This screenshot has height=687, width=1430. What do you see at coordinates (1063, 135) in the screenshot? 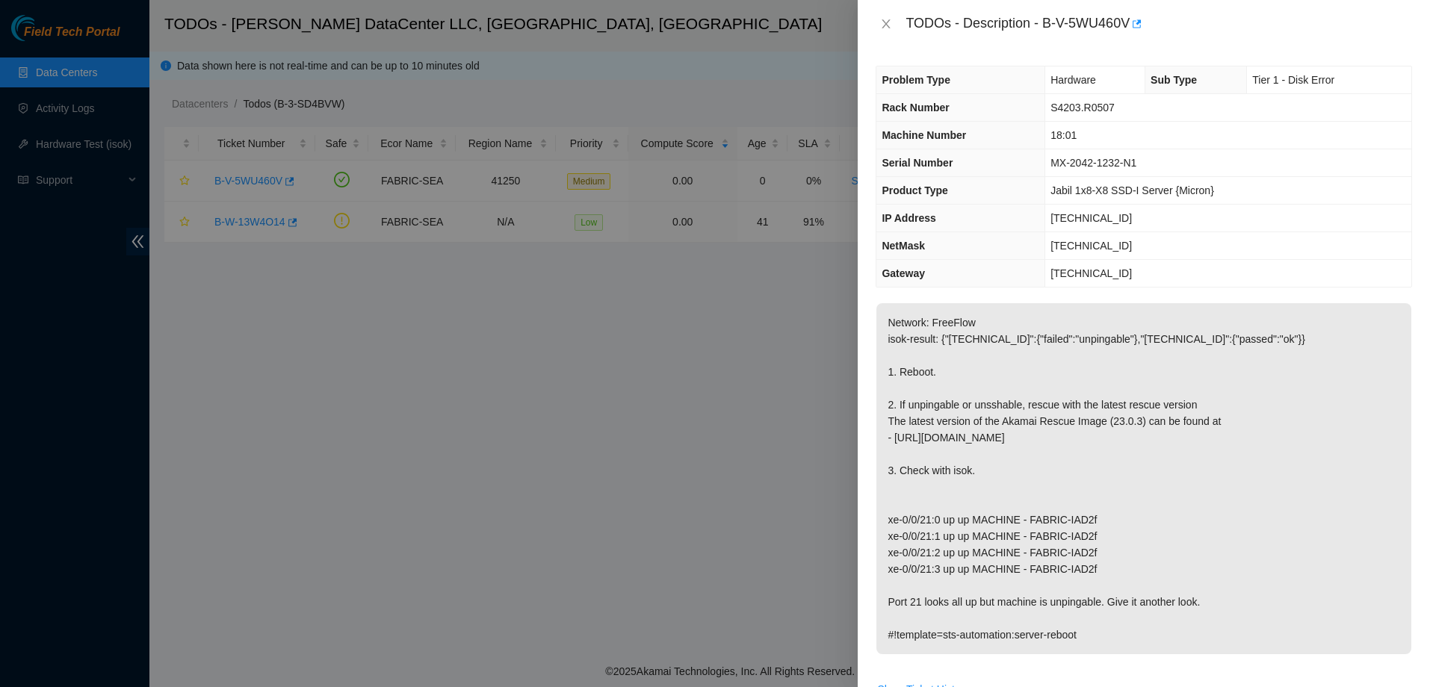
I see `span: 18:01` at bounding box center [1063, 135].